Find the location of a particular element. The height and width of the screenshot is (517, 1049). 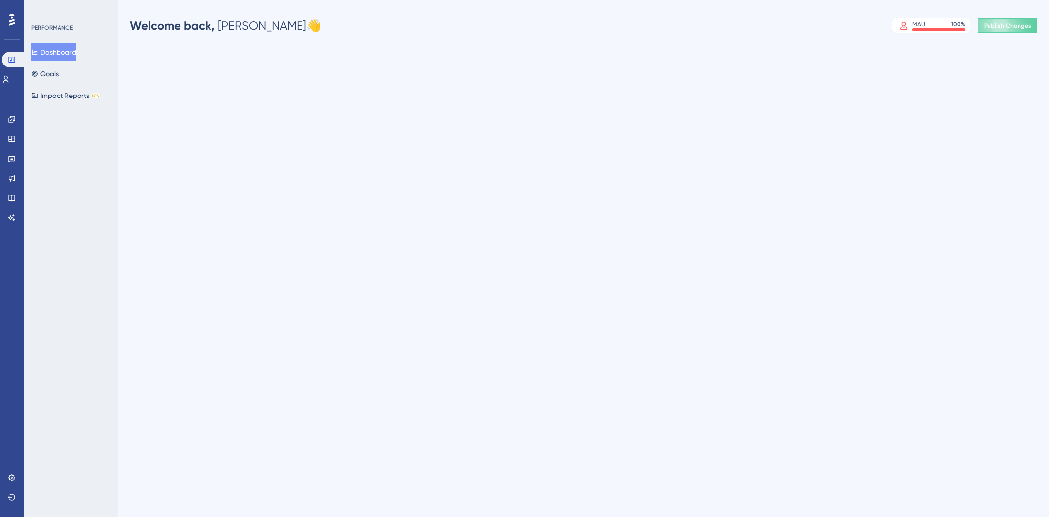

span: Welcome back, is located at coordinates (172, 25).